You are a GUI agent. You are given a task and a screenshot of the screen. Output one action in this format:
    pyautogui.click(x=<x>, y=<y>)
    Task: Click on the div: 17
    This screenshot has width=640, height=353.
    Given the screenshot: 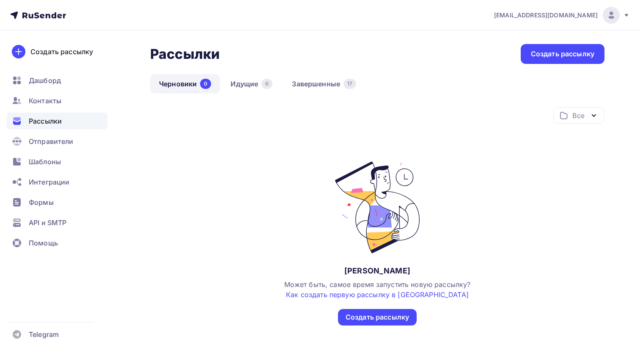 What is the action you would take?
    pyautogui.click(x=350, y=84)
    